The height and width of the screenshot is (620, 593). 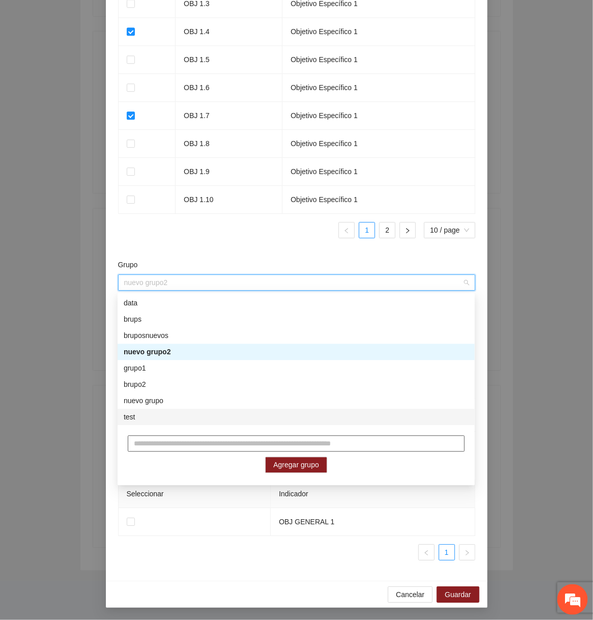 I want to click on div: Chatee con nosotros ahora, so click(x=112, y=59).